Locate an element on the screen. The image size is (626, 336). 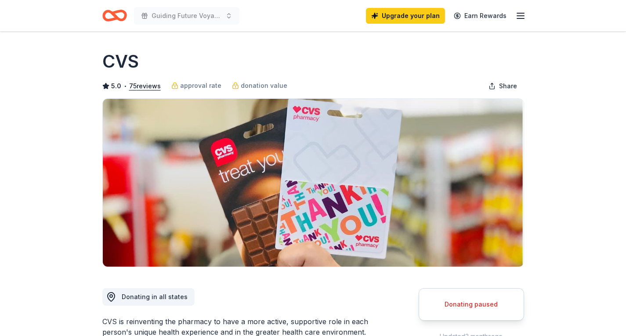
div: Donating paused is located at coordinates (471, 304).